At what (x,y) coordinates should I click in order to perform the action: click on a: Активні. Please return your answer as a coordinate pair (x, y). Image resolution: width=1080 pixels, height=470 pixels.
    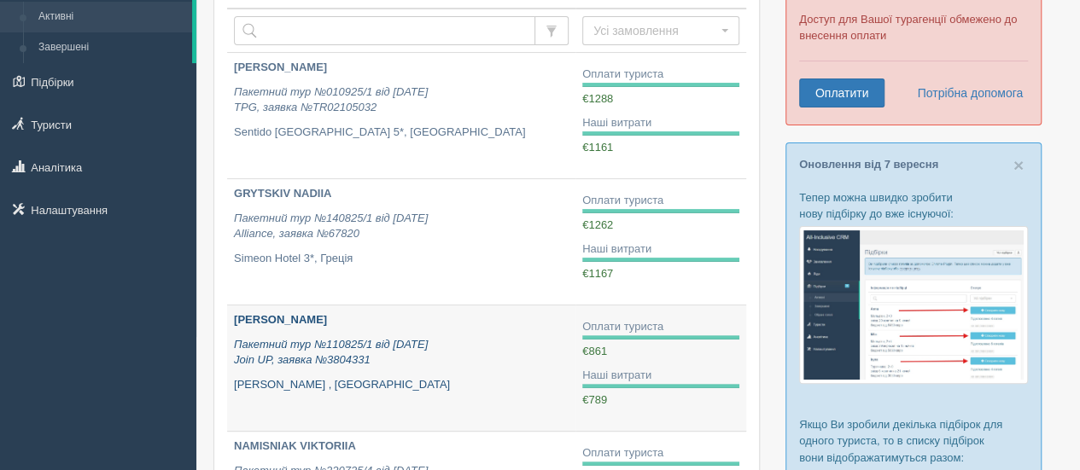
    Looking at the image, I should click on (111, 17).